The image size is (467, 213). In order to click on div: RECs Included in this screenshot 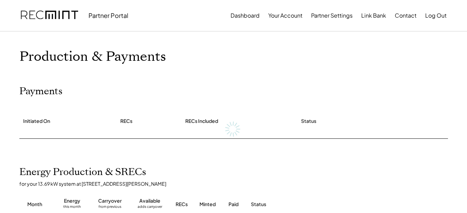, I will do `click(201, 121)`.